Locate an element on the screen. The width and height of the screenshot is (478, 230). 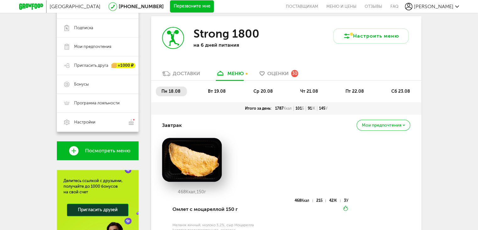
div: +1000 ₽ is located at coordinates (123, 66).